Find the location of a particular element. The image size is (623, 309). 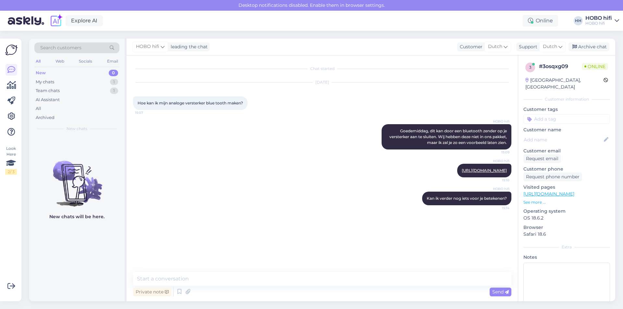

span: 15:10 is located at coordinates (497, 180).